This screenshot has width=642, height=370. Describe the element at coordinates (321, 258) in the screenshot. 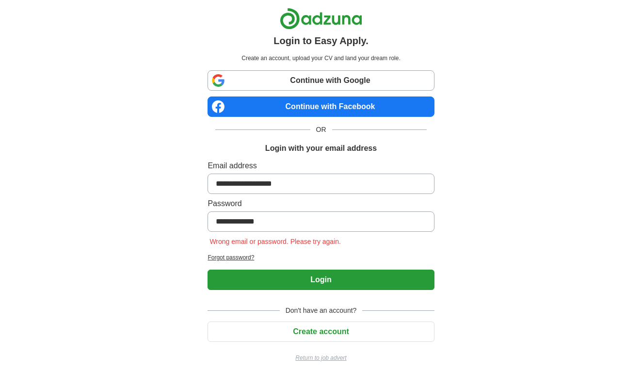

I see `h2: Forgot password?` at that location.